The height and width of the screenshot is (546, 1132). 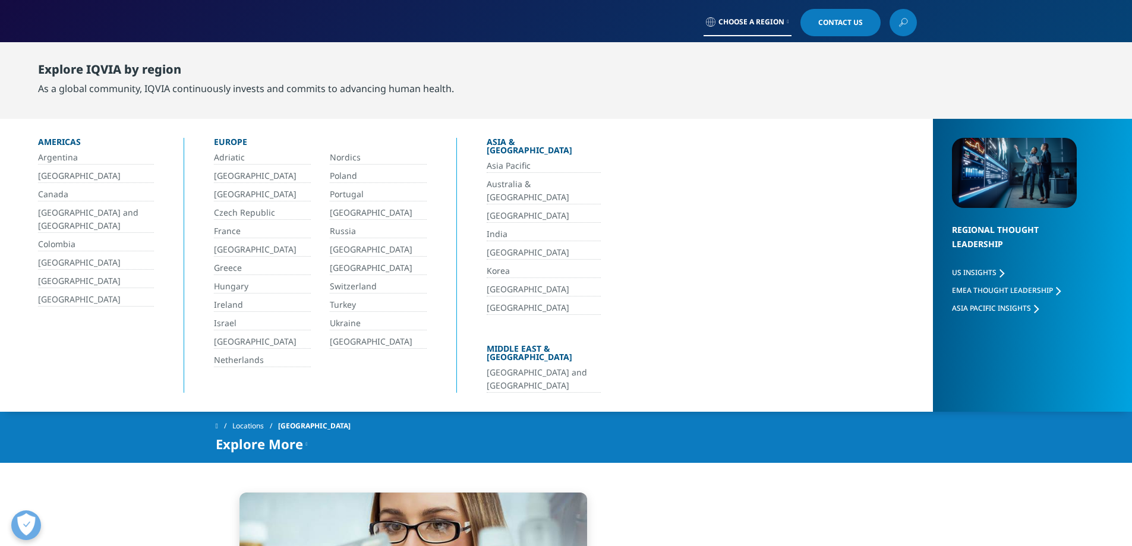 What do you see at coordinates (378, 157) in the screenshot?
I see `a: Nordics` at bounding box center [378, 157].